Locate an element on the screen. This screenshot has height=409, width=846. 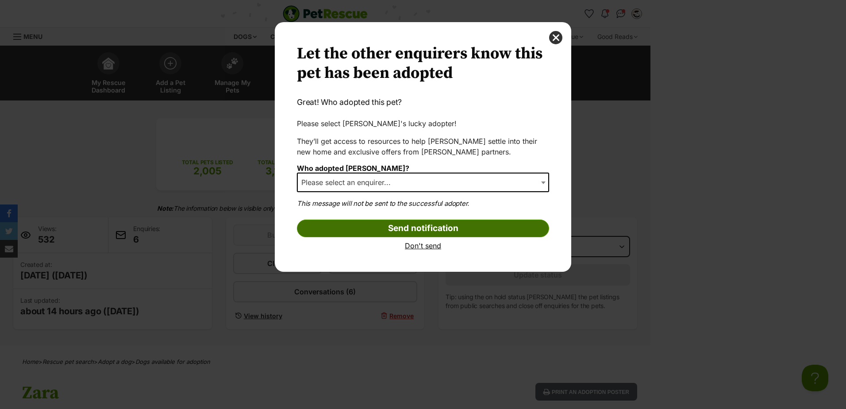
p: This message will not be sent to the successful adopter. is located at coordinates (423, 203).